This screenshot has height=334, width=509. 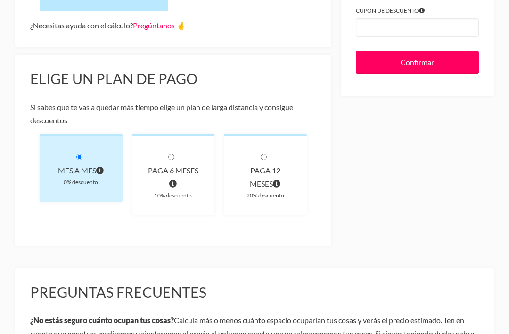 I want to click on div: 20% descuento, so click(x=266, y=195).